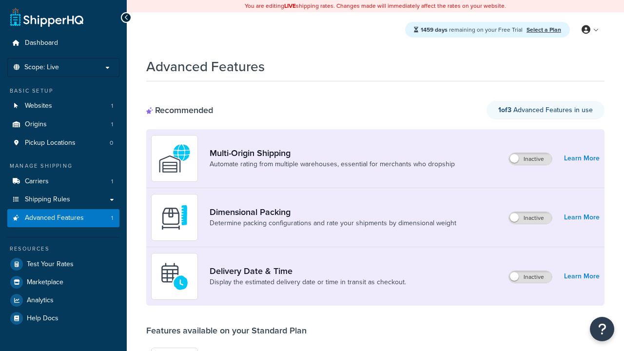 This screenshot has width=624, height=351. Describe the element at coordinates (37, 181) in the screenshot. I see `span: Carriers` at that location.